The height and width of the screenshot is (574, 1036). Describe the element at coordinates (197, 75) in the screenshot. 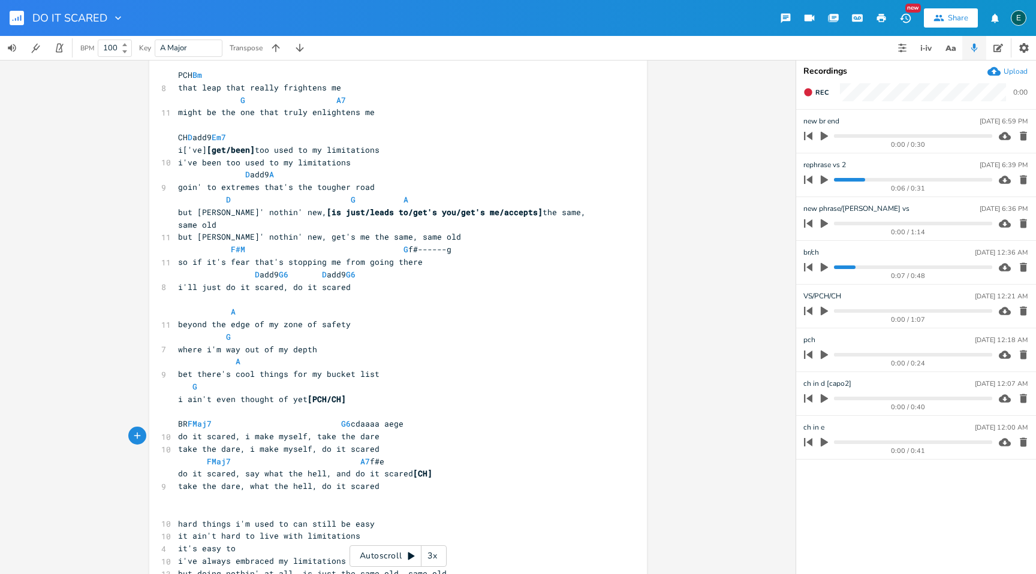

I see `span: PCH` at that location.